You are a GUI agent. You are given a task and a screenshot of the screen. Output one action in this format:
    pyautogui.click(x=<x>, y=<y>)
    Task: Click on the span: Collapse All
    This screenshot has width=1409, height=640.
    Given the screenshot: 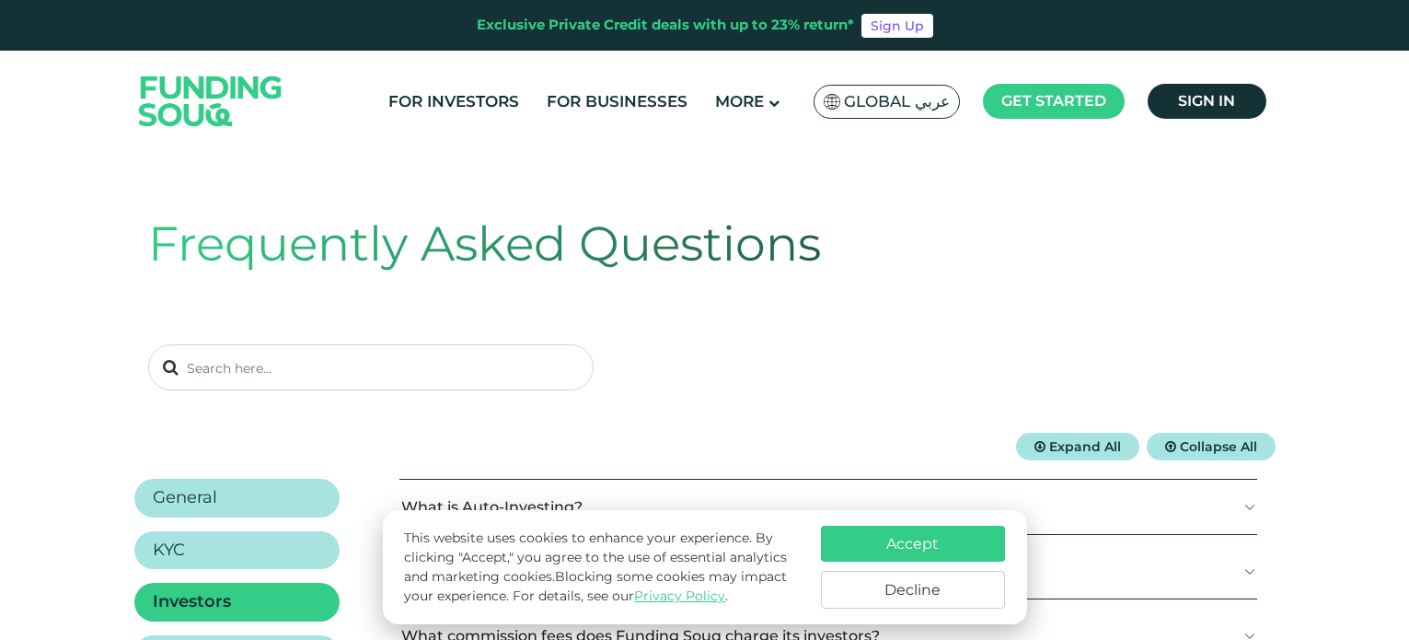 What is the action you would take?
    pyautogui.click(x=1219, y=446)
    